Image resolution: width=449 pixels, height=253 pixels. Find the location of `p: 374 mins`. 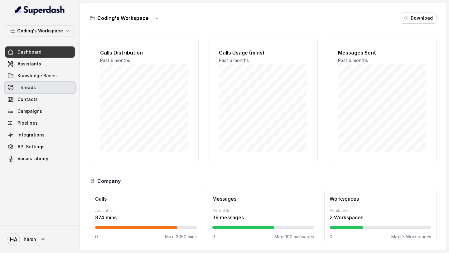

p: 374 mins is located at coordinates (146, 217).